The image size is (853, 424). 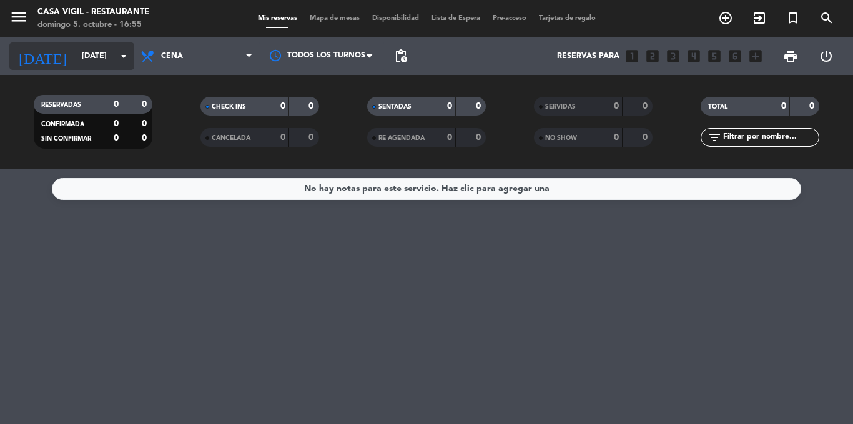 What do you see at coordinates (62, 124) in the screenshot?
I see `span: CONFIRMADA` at bounding box center [62, 124].